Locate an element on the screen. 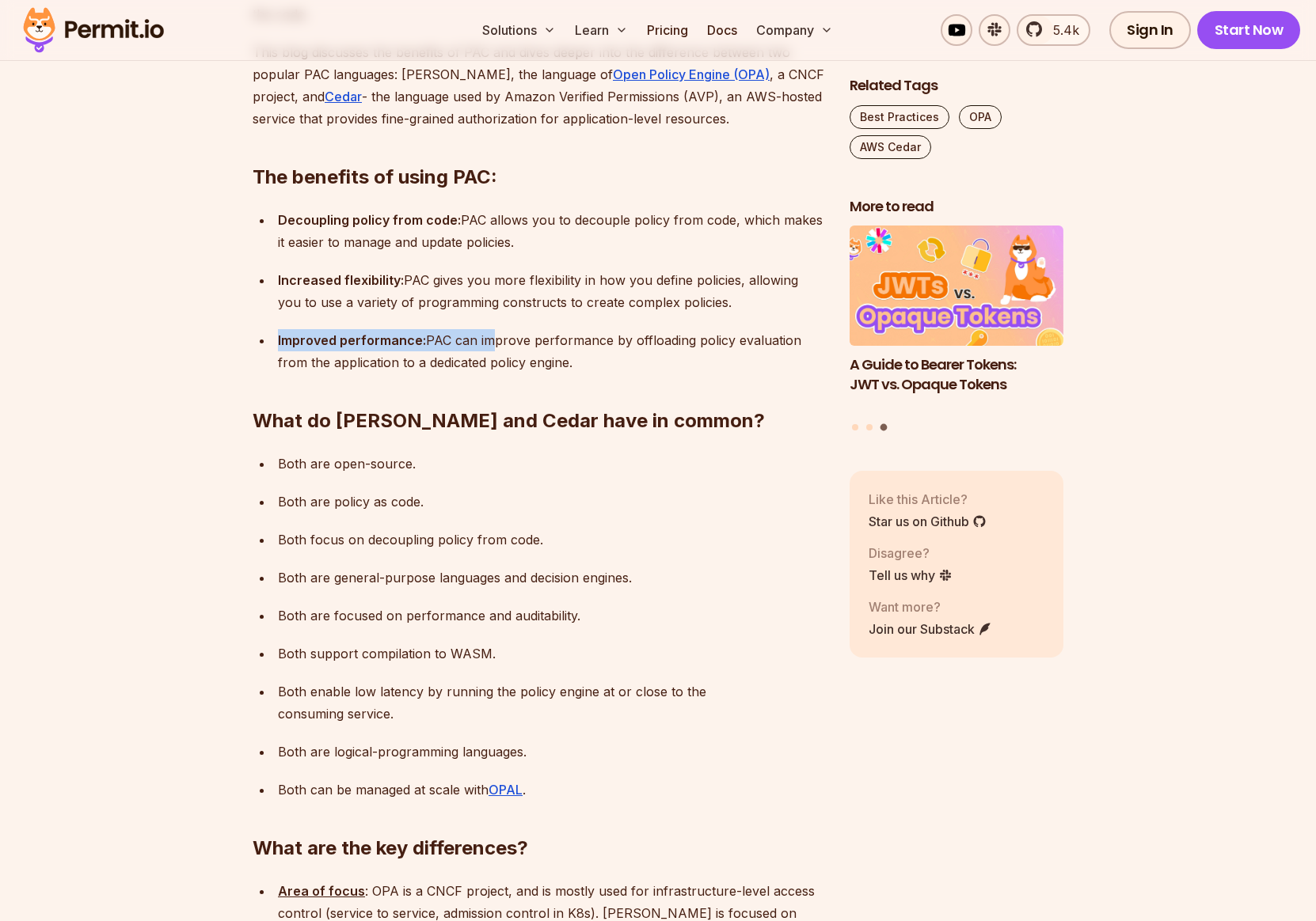 The image size is (1316, 921). button: Go to slide 1 is located at coordinates (855, 428).